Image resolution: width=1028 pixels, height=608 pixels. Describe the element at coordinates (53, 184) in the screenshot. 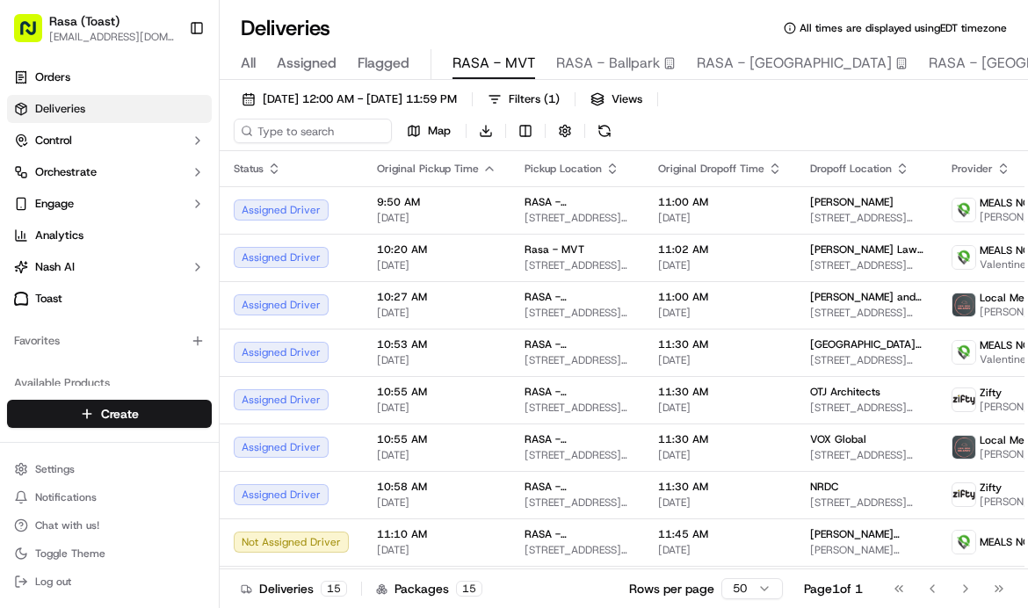

I see `img: 1724597045416-56b7ee45-8013-43a0-a6f9-03cb97ddad50` at that location.